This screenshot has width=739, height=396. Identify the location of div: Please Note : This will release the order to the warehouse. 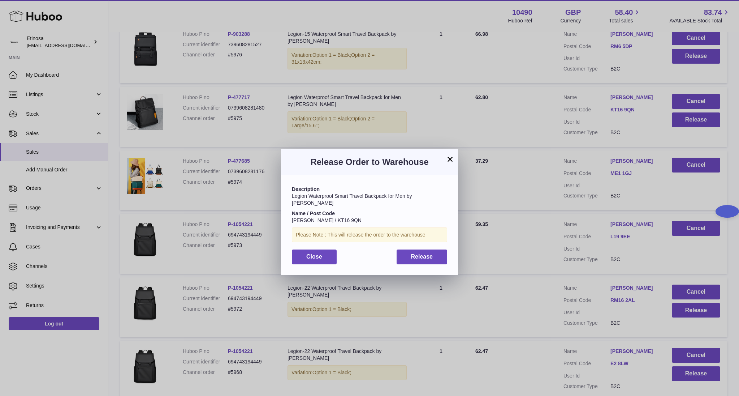
(370, 235).